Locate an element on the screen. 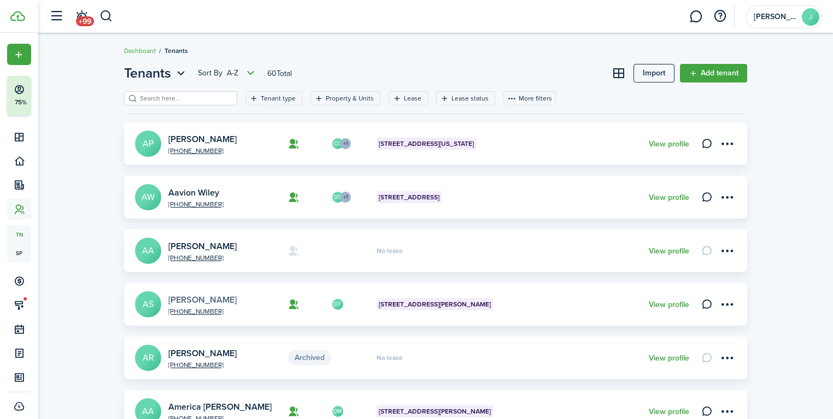  button: 75% is located at coordinates (52, 96).